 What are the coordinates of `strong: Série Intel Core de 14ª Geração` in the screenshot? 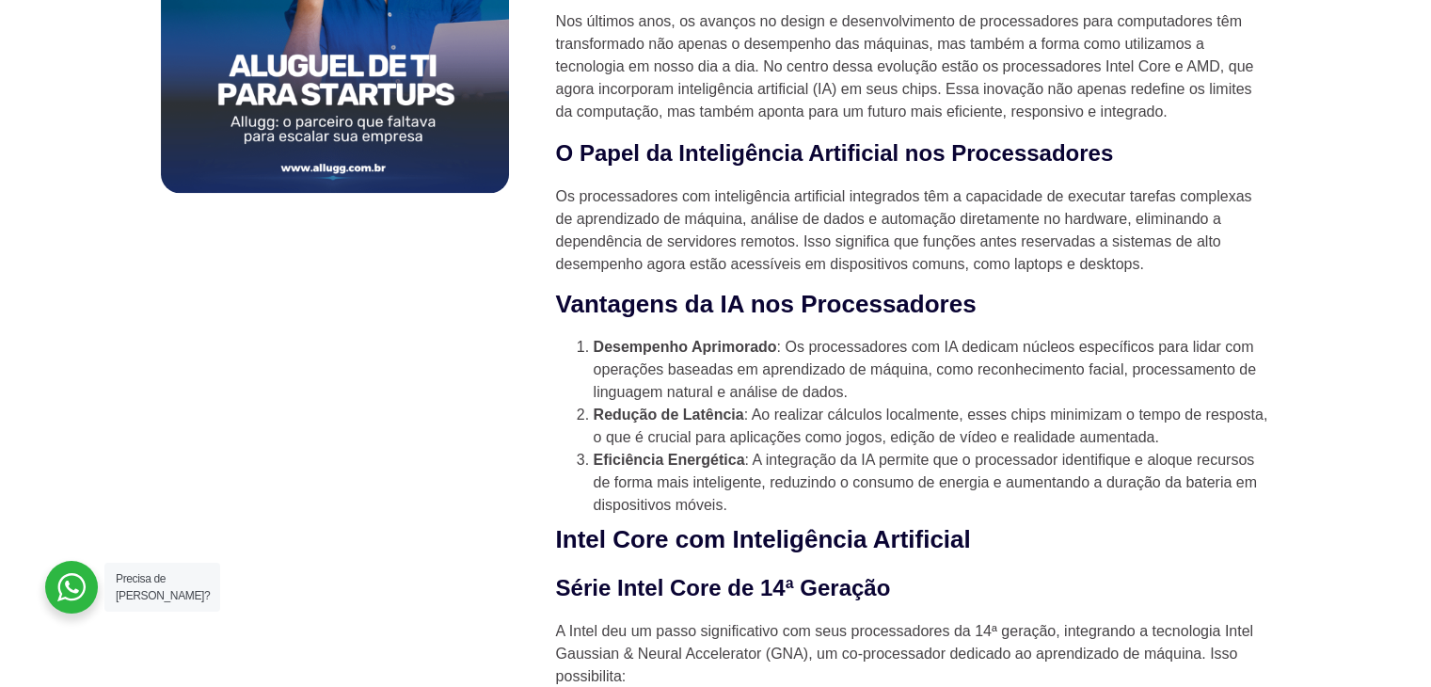 It's located at (723, 587).